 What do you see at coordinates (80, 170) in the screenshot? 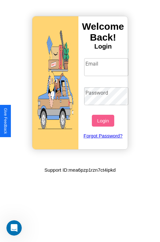
I see `p: Support ID: mea6pzp1rzn7ct4ipkd` at bounding box center [80, 170].